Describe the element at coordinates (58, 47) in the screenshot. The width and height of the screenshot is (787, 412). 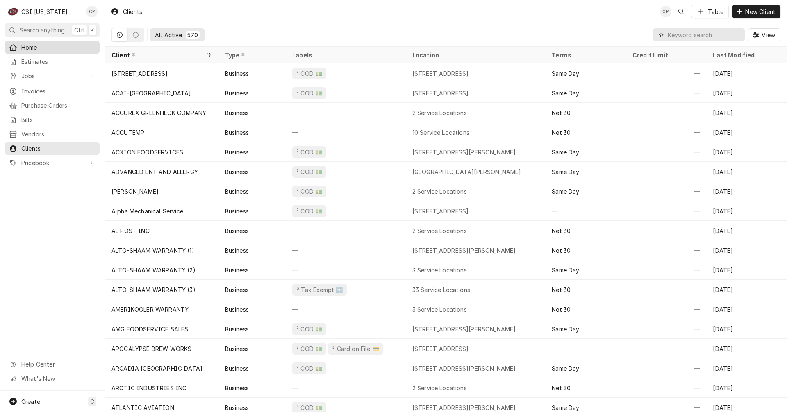
I see `span: Home` at that location.